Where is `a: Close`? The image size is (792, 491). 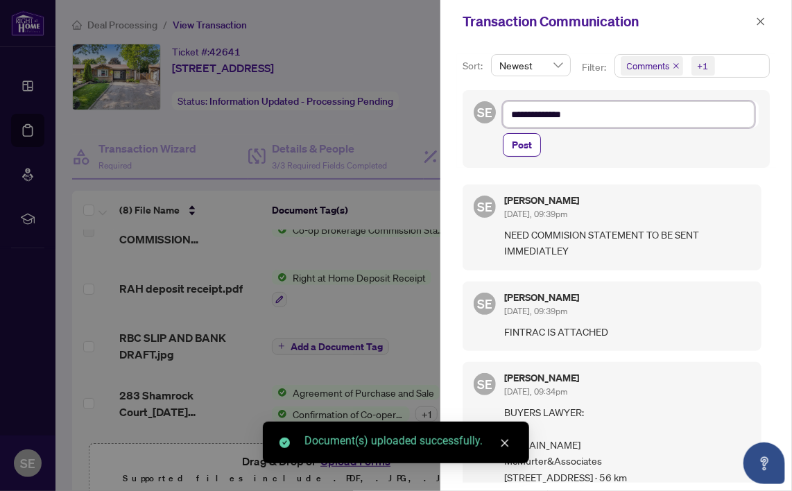
a: Close is located at coordinates (505, 443).